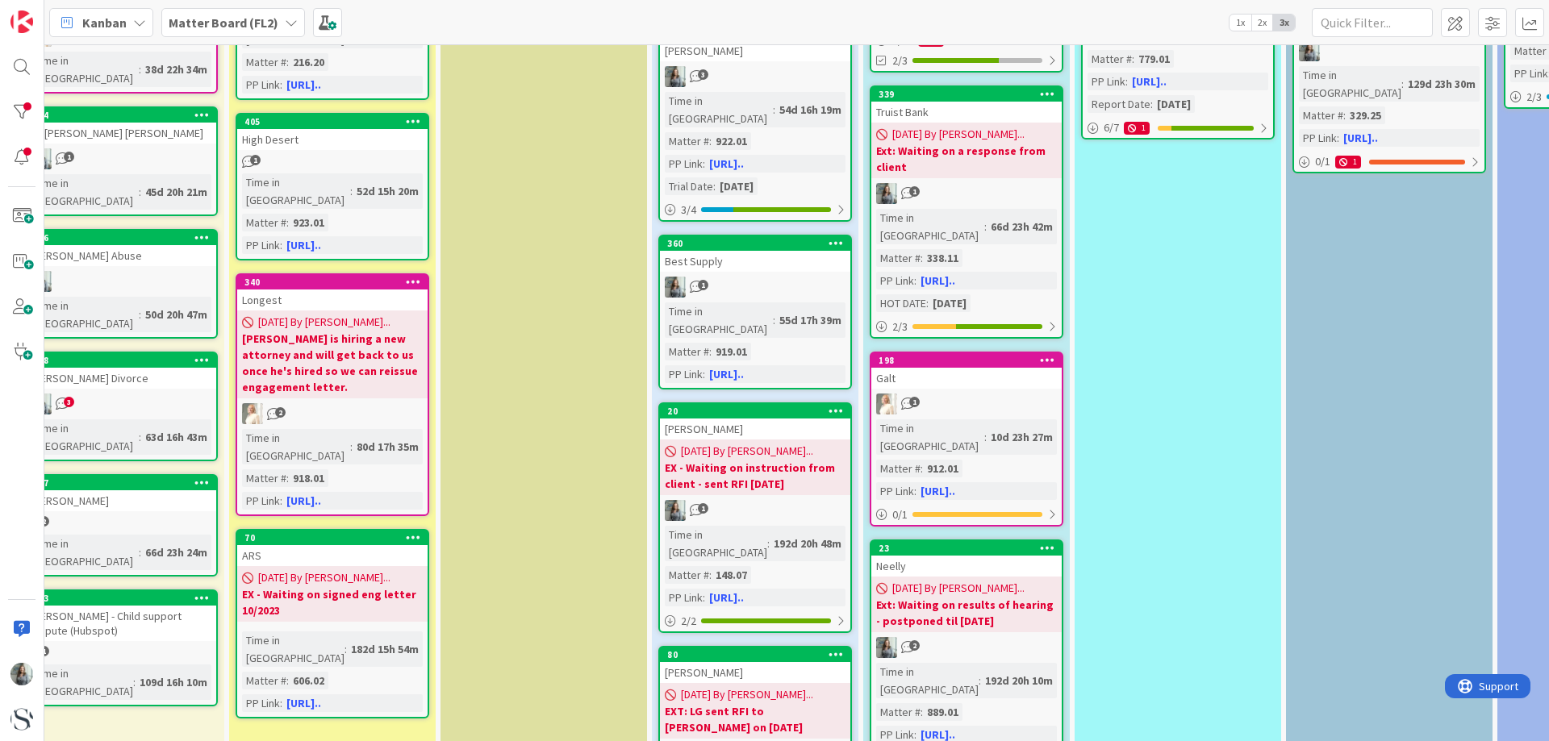  I want to click on div: 6/71, so click(1178, 127).